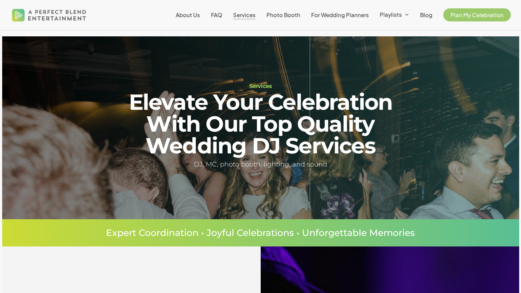 Image resolution: width=521 pixels, height=293 pixels. What do you see at coordinates (477, 15) in the screenshot?
I see `span: Plan My Celebration` at bounding box center [477, 15].